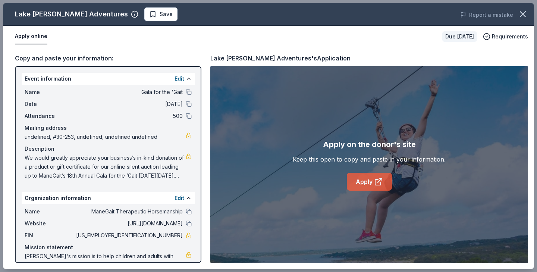 This screenshot has width=537, height=272. I want to click on span: 500, so click(129, 116).